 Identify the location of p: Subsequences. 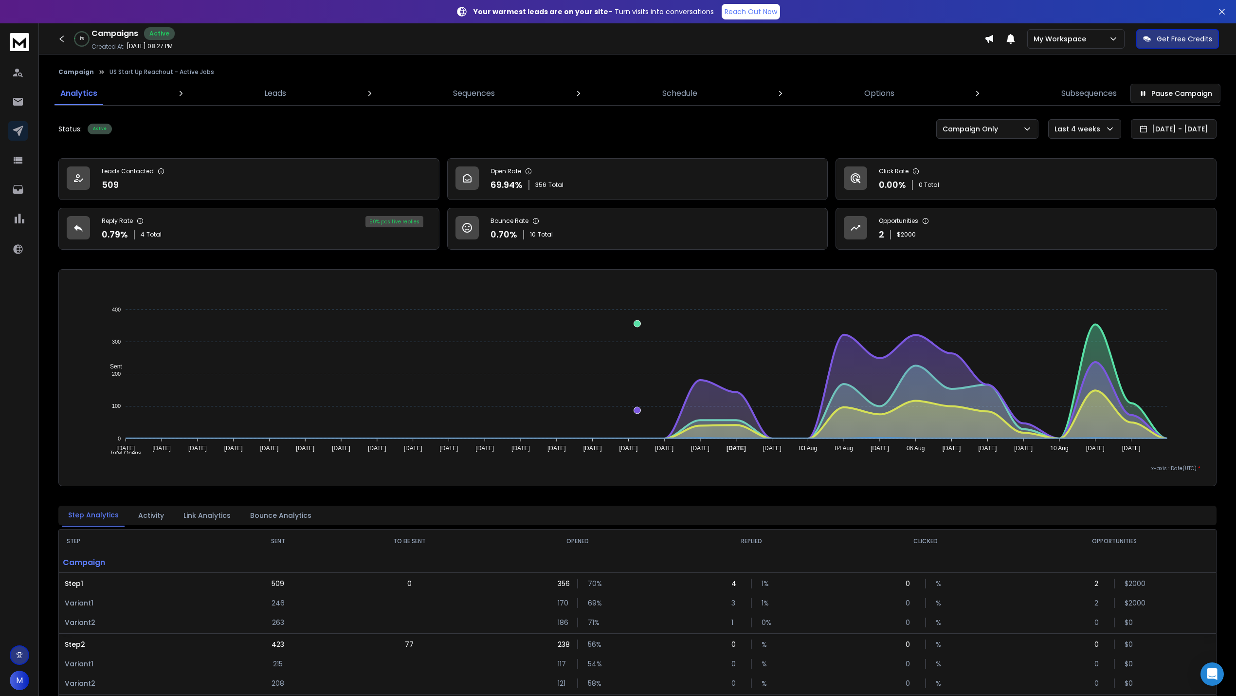
(1089, 93).